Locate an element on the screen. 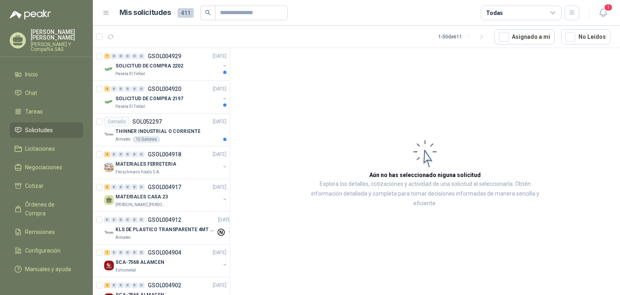  div: 4 is located at coordinates (107, 154).